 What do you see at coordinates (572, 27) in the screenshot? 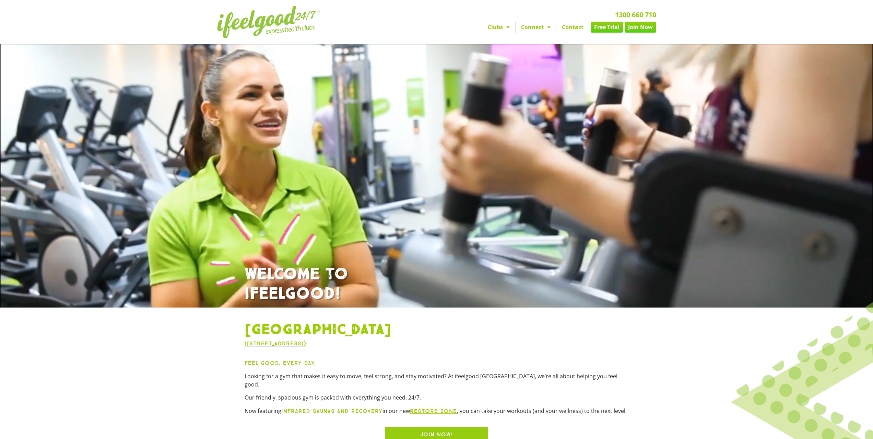
I see `a: Contact` at bounding box center [572, 27].